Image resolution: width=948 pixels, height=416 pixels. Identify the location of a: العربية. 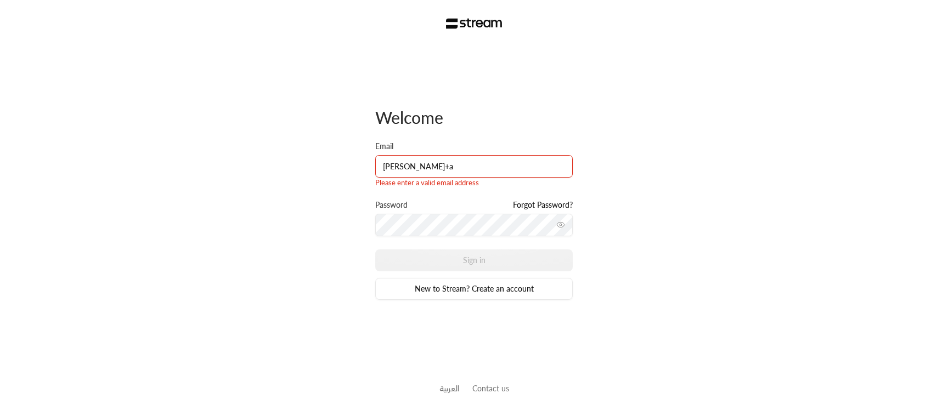
(449, 388).